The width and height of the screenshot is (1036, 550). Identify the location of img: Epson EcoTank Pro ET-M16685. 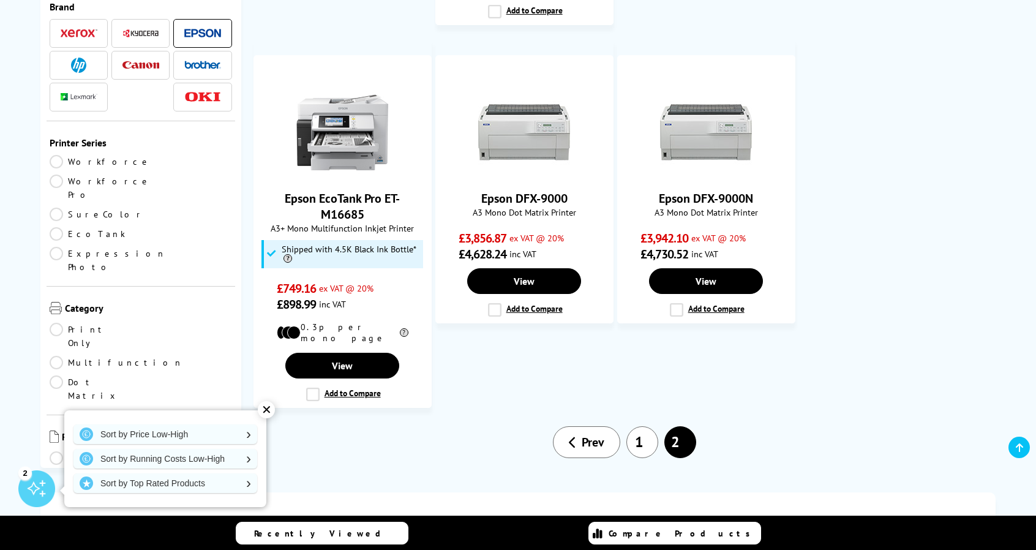
(342, 132).